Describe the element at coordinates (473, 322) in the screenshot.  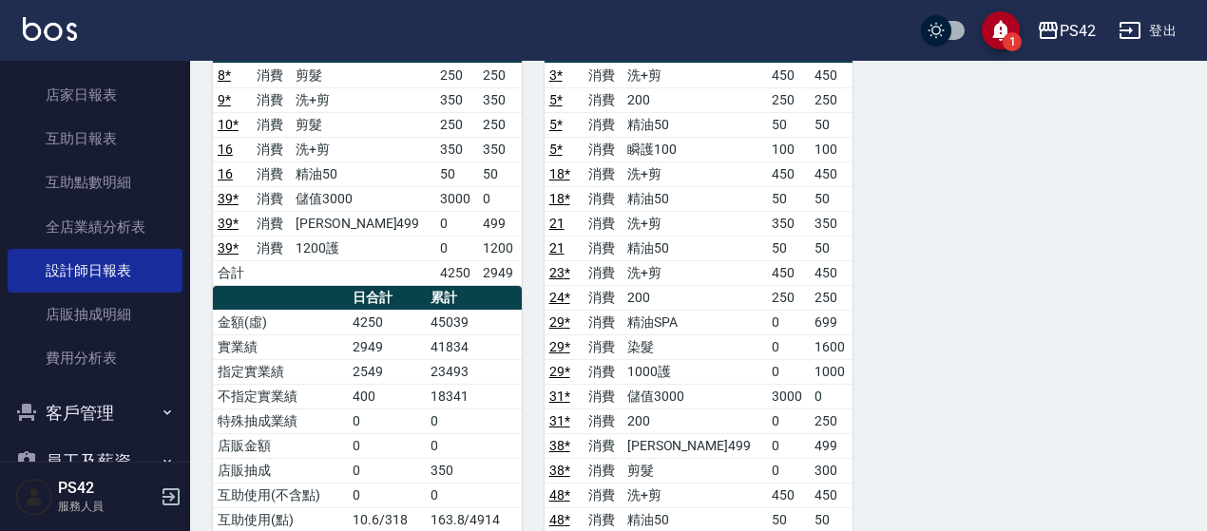
I see `td: 45039` at that location.